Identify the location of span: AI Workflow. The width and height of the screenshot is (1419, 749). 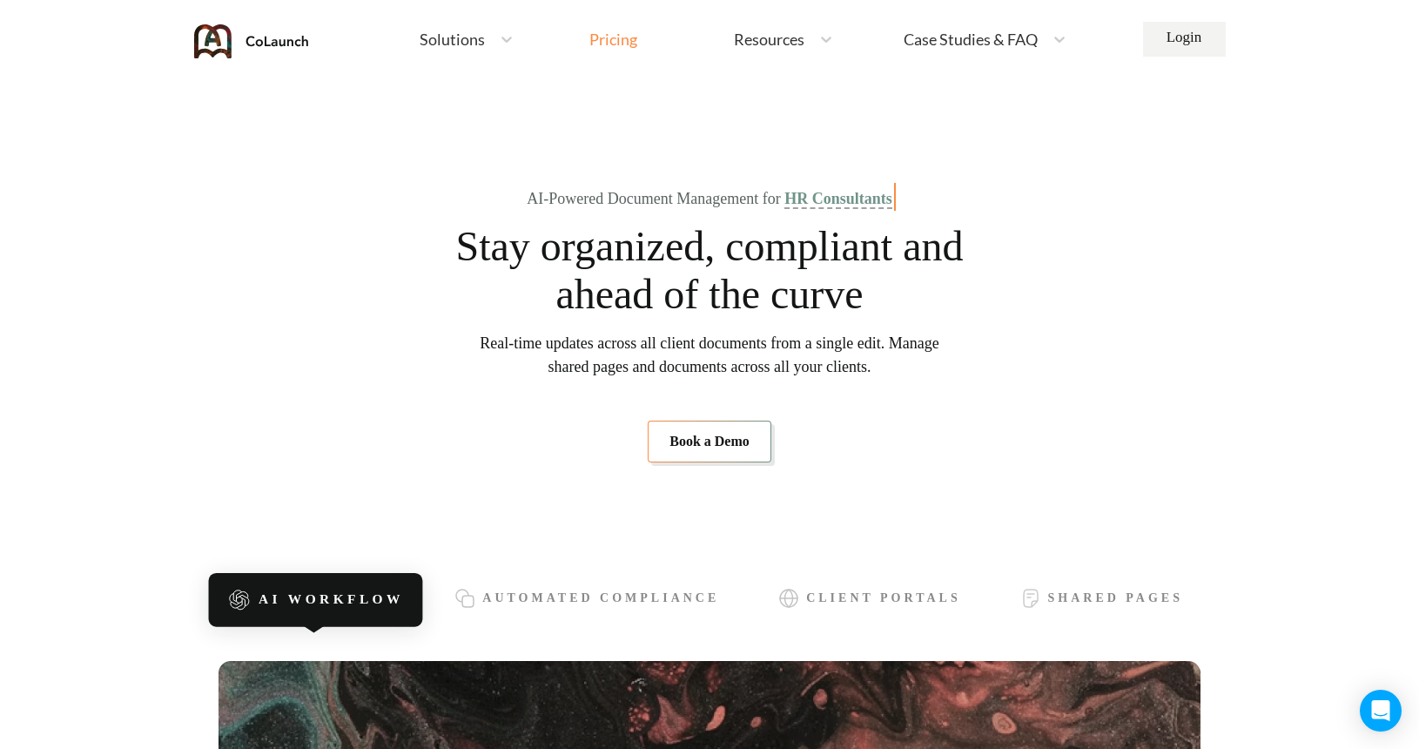
(331, 600).